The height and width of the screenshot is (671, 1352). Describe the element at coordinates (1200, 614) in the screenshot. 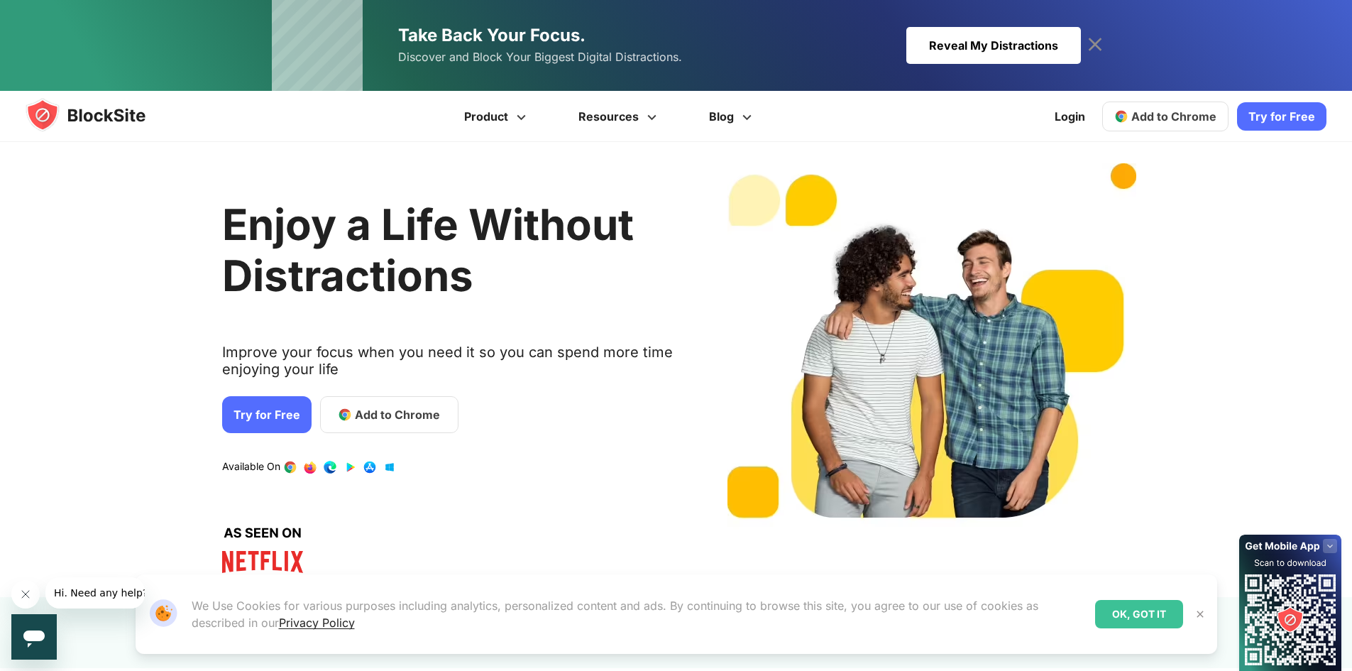

I see `img: Close` at that location.